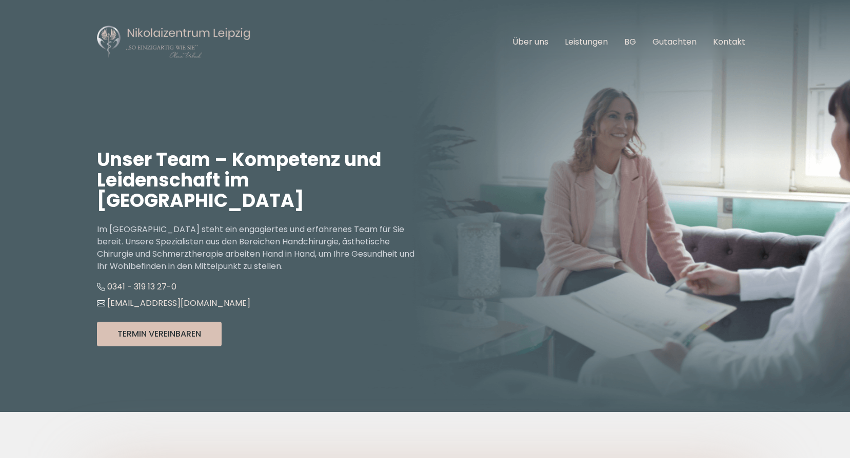 The width and height of the screenshot is (850, 458). Describe the element at coordinates (174, 42) in the screenshot. I see `img: Nikolaizentrum Leipzig Logo` at that location.